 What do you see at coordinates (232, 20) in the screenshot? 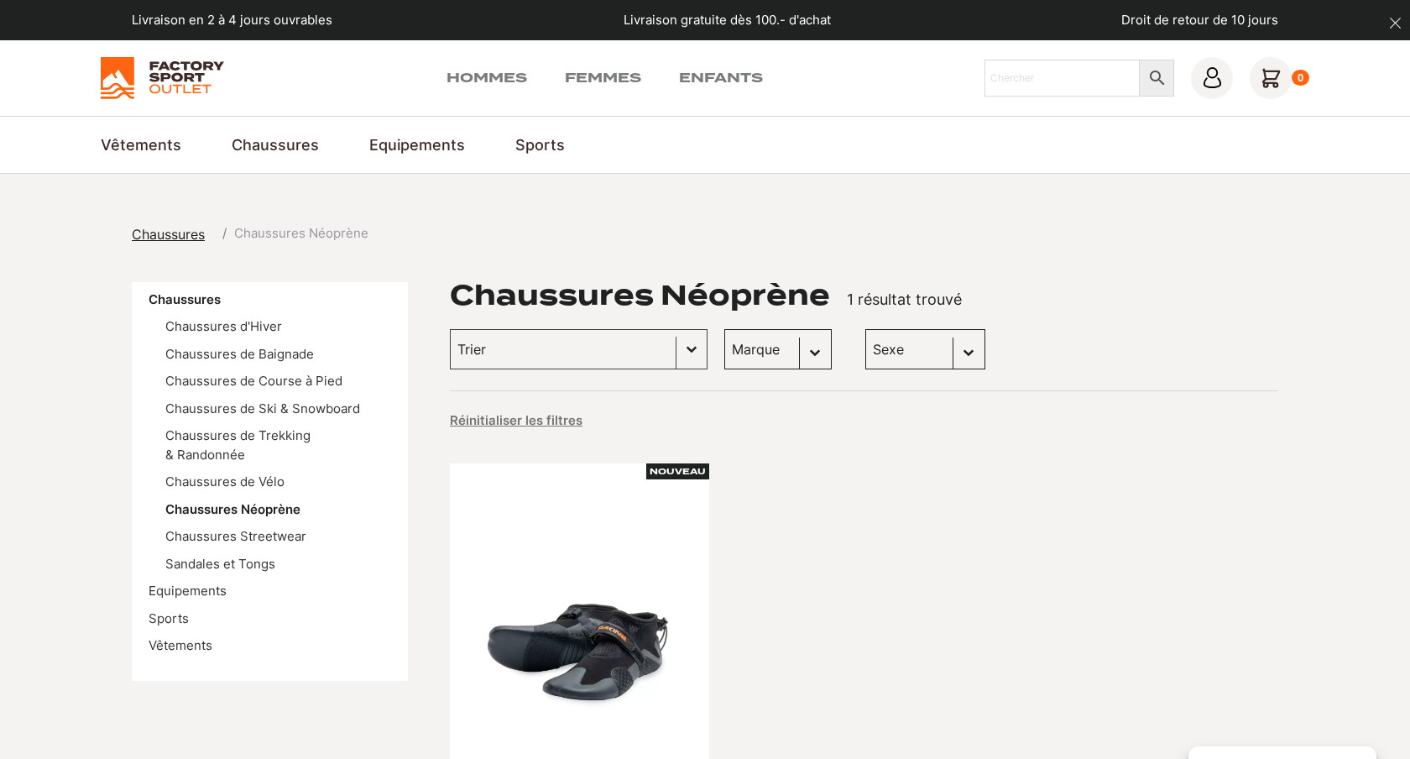
I see `p: Livraison en 2 à 4 jours ouvrables` at bounding box center [232, 20].